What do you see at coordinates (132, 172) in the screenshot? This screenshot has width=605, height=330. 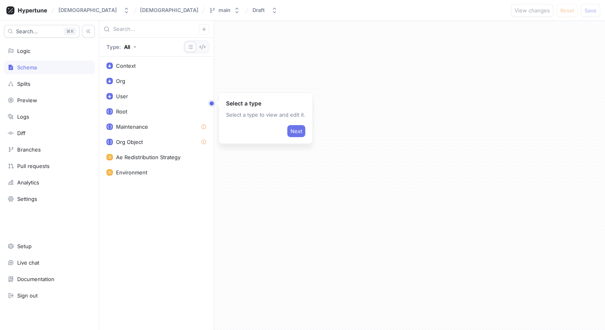 I see `div: Environment` at bounding box center [132, 172].